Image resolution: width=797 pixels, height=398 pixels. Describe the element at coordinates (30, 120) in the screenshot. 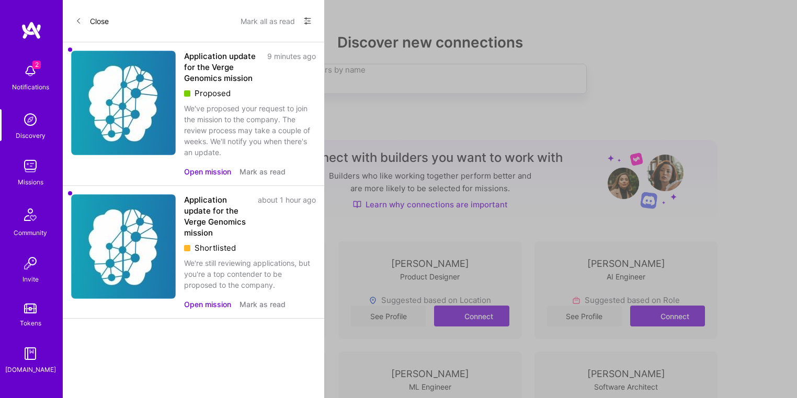

I see `img: discovery` at that location.